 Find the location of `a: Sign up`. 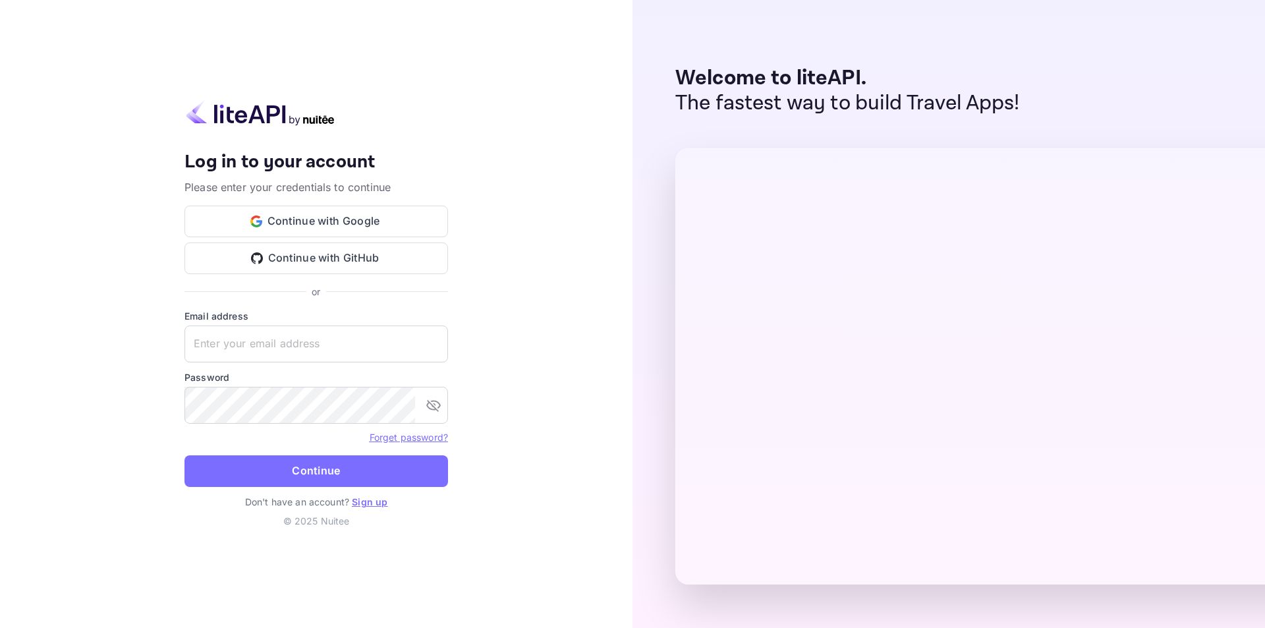

a: Sign up is located at coordinates (370, 501).